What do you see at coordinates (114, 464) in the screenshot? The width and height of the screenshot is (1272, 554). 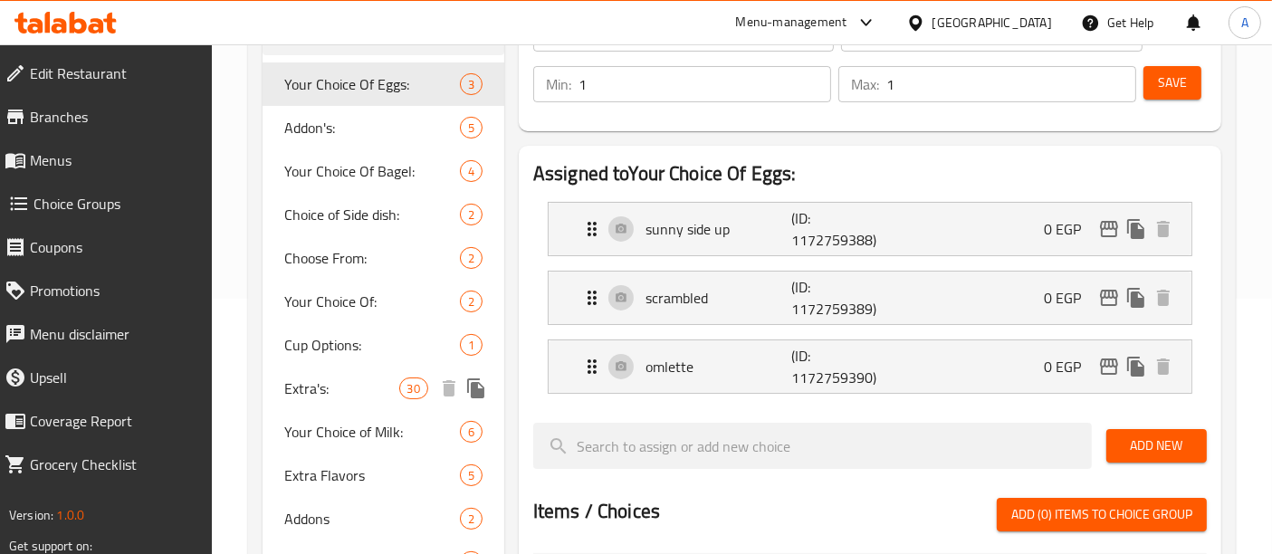 I see `span: Grocery Checklist` at bounding box center [114, 464].